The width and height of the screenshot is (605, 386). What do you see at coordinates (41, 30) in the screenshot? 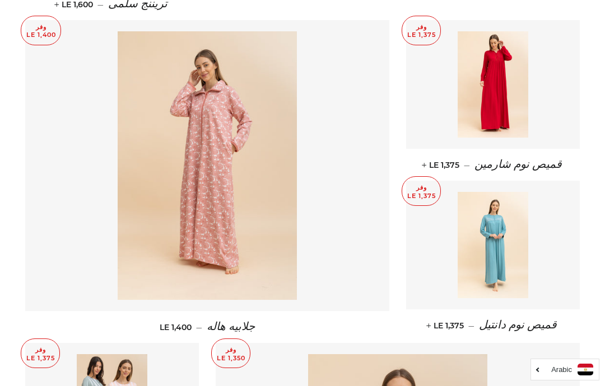
I see `p: وفر LE 1,400` at bounding box center [41, 30].